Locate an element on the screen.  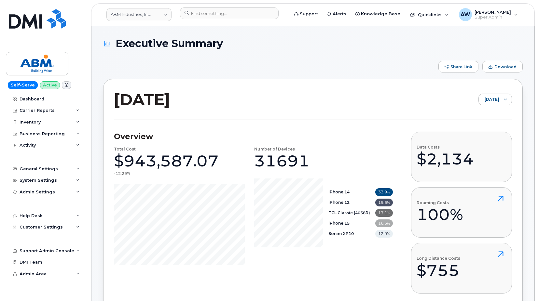
button: Share Link is located at coordinates (458, 67).